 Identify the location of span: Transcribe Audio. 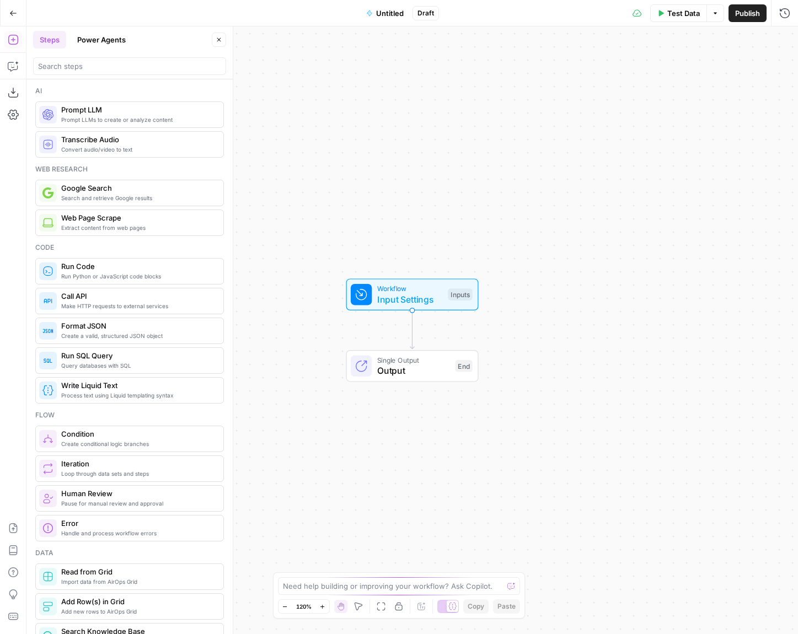
(138, 139).